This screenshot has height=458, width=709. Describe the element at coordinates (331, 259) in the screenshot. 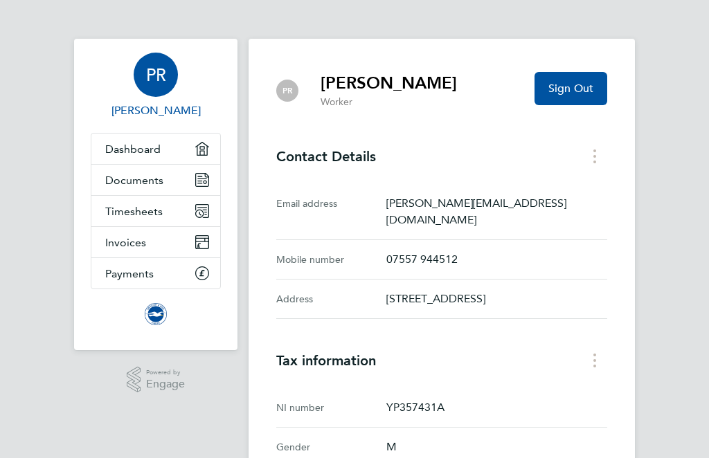

I see `div: Mobile number` at that location.